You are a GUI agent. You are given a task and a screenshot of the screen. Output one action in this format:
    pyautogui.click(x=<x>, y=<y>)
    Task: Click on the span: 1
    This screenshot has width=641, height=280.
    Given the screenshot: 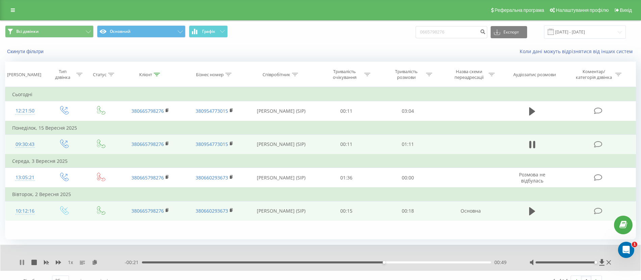 What is the action you would take?
    pyautogui.click(x=635, y=244)
    